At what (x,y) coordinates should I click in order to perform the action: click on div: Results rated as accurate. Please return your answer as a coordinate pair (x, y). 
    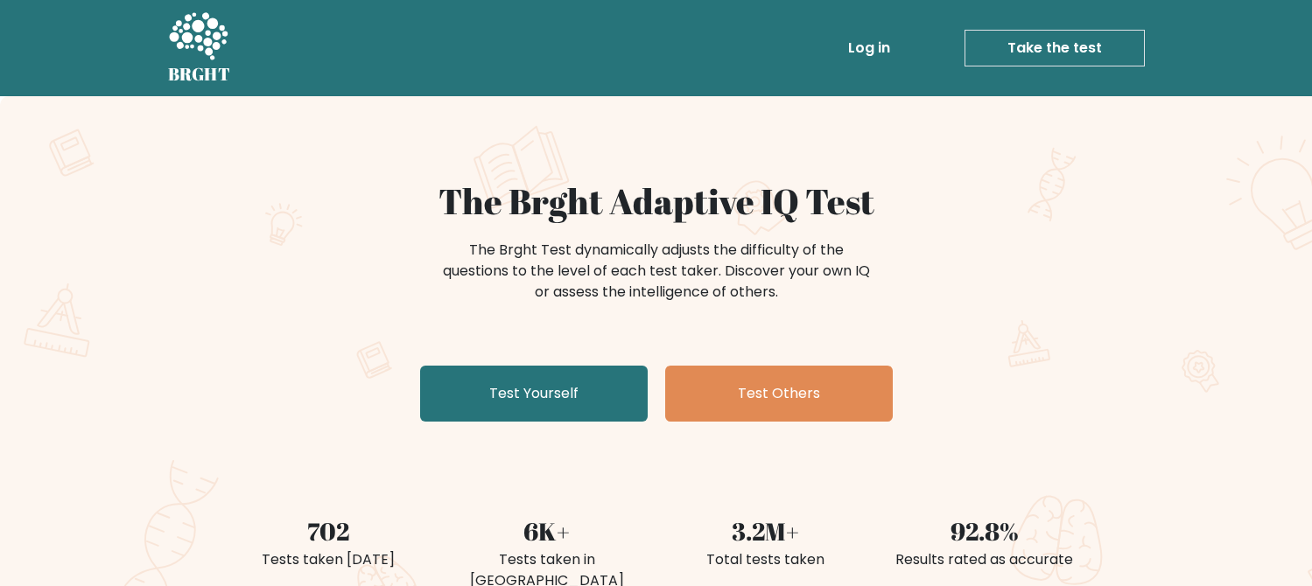
    Looking at the image, I should click on (985, 560).